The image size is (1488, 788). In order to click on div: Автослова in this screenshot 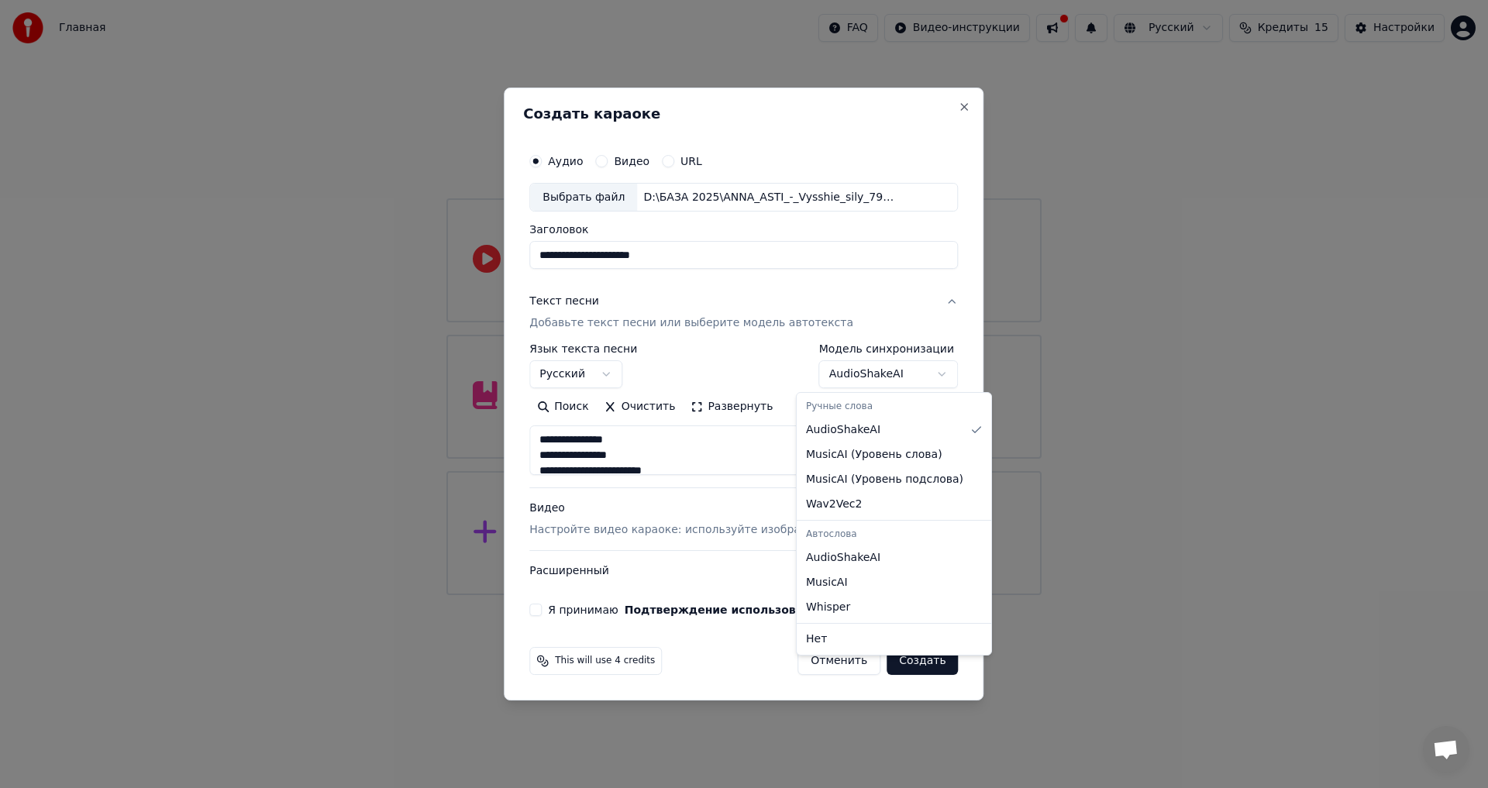, I will do `click(894, 535)`.